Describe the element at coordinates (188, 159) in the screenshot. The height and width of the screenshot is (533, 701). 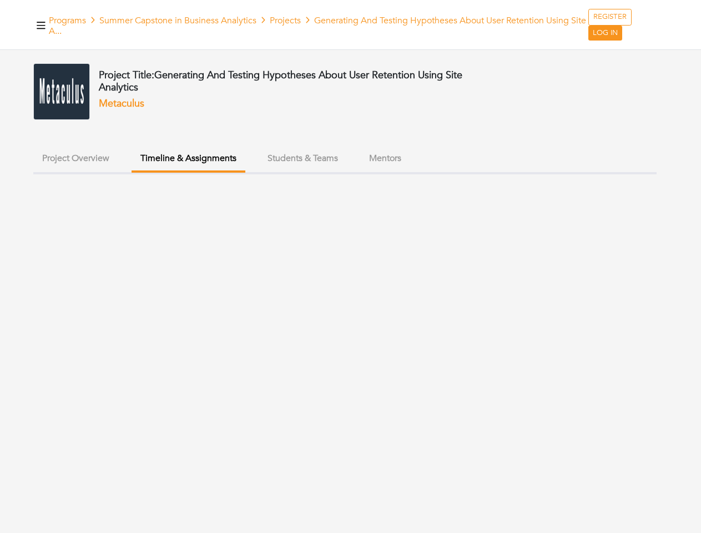
I see `button: Timeline & Assignments` at that location.